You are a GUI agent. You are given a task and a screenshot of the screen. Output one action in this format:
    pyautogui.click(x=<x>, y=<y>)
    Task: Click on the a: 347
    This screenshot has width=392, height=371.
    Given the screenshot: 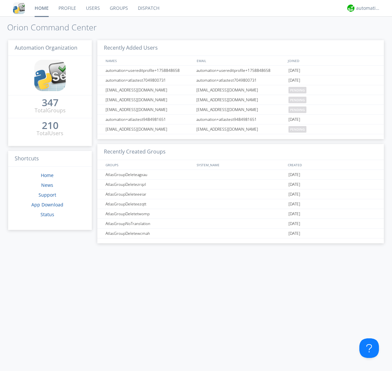 What is the action you would take?
    pyautogui.click(x=50, y=103)
    